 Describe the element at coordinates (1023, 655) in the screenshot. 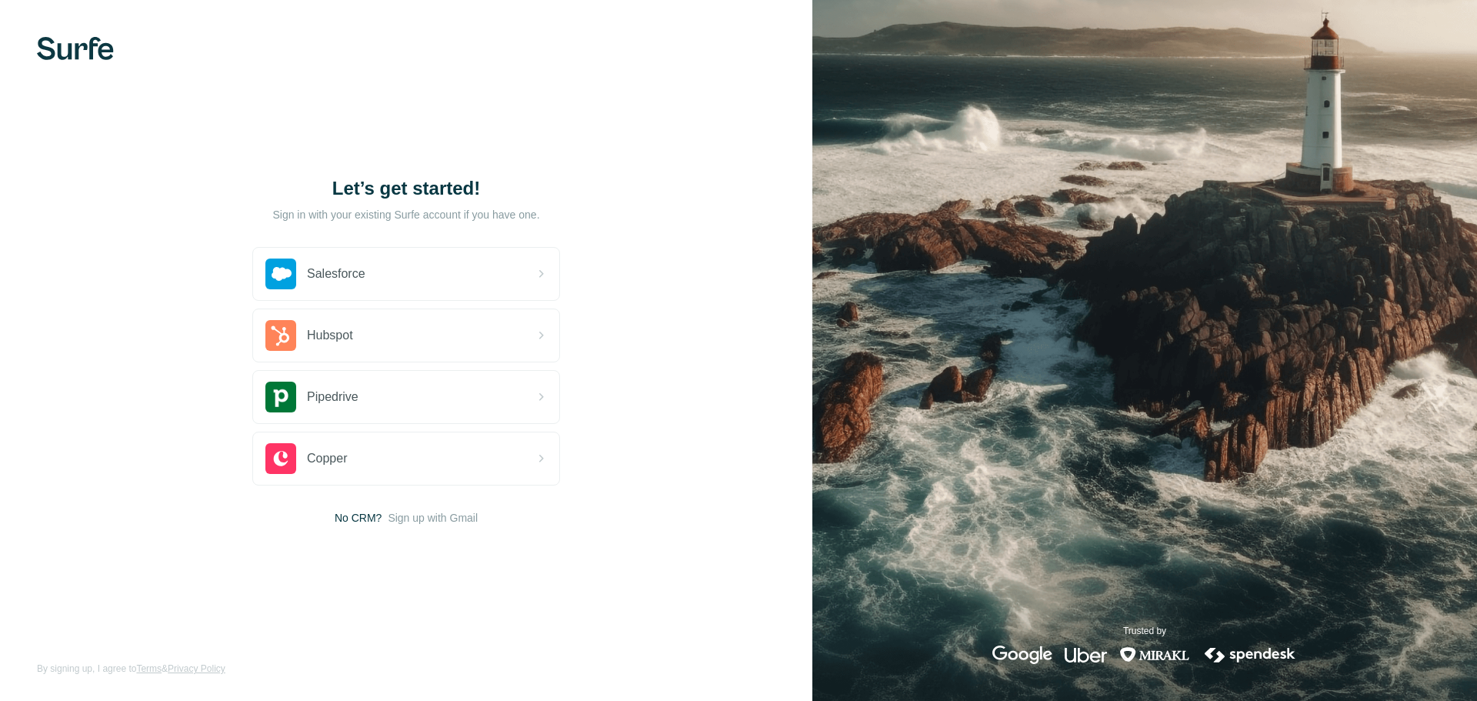

I see `img: google's logo` at that location.